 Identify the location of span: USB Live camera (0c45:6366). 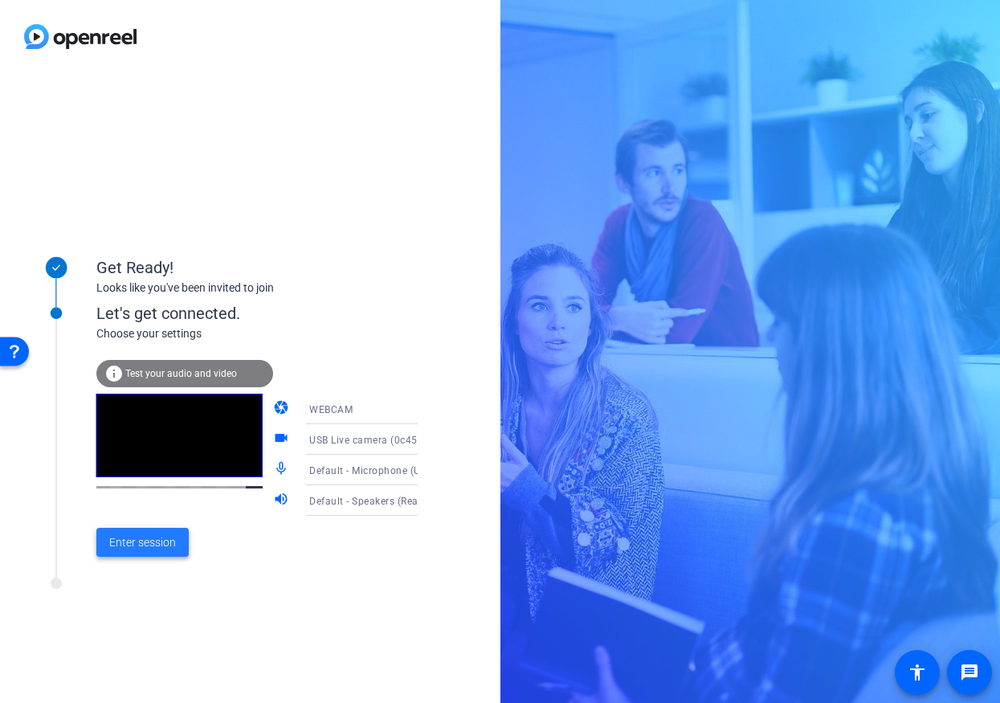
(378, 440).